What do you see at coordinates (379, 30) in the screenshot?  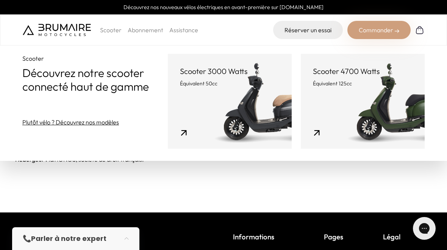 I see `div: Commander` at bounding box center [379, 30].